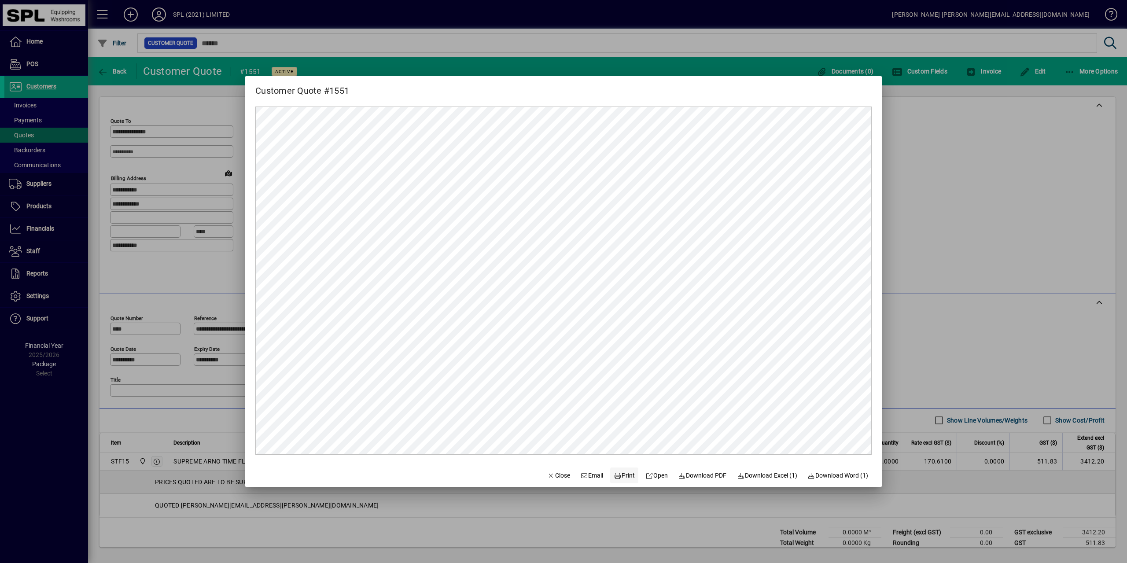 The height and width of the screenshot is (563, 1127). What do you see at coordinates (767, 476) in the screenshot?
I see `span: Download Excel (1)` at bounding box center [767, 476].